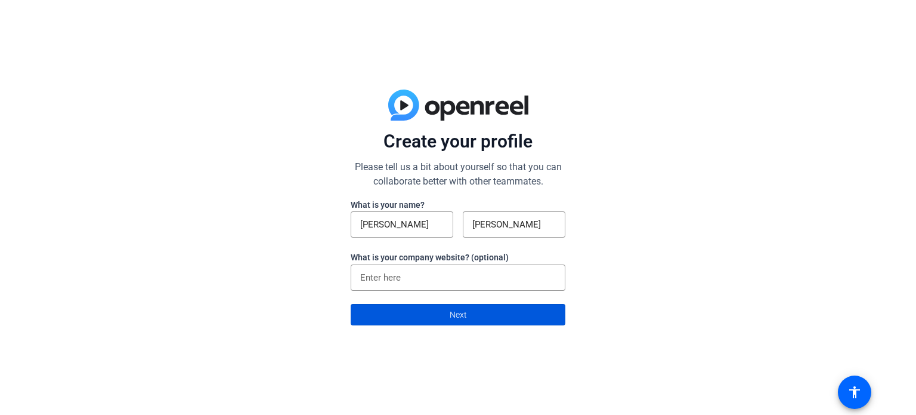 This screenshot has width=916, height=415. What do you see at coordinates (458, 105) in the screenshot?
I see `img: blue-gradient.svg` at bounding box center [458, 105].